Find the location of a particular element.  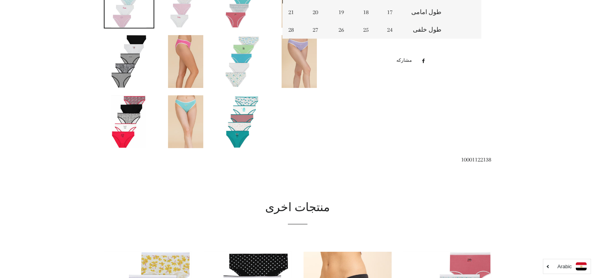

td: 24 is located at coordinates (393, 30).